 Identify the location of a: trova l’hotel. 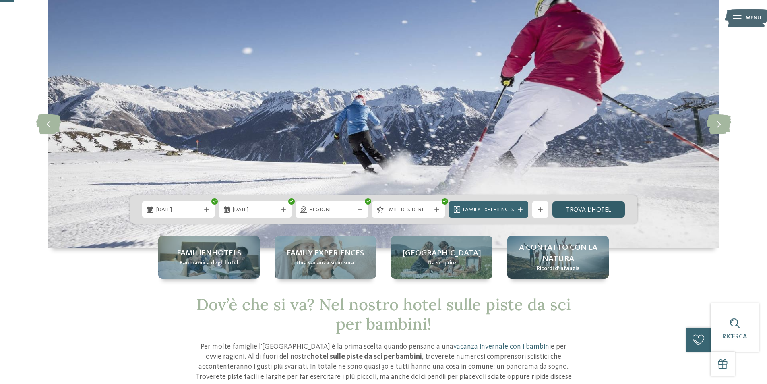
(589, 209).